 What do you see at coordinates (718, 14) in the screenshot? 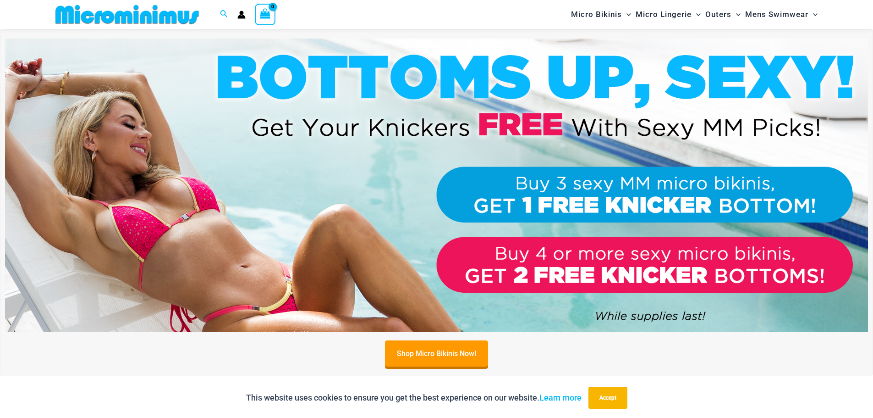
I see `span: Outers` at bounding box center [718, 14].